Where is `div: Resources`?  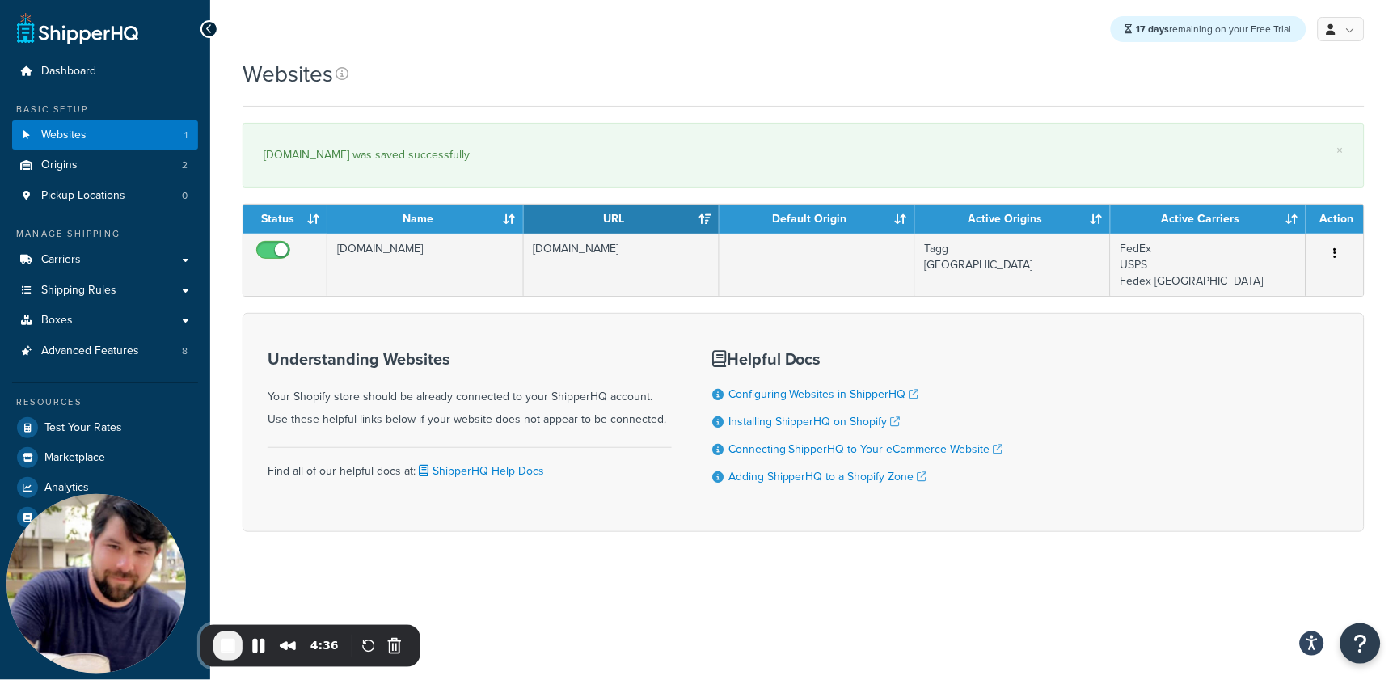
div: Resources is located at coordinates (105, 402).